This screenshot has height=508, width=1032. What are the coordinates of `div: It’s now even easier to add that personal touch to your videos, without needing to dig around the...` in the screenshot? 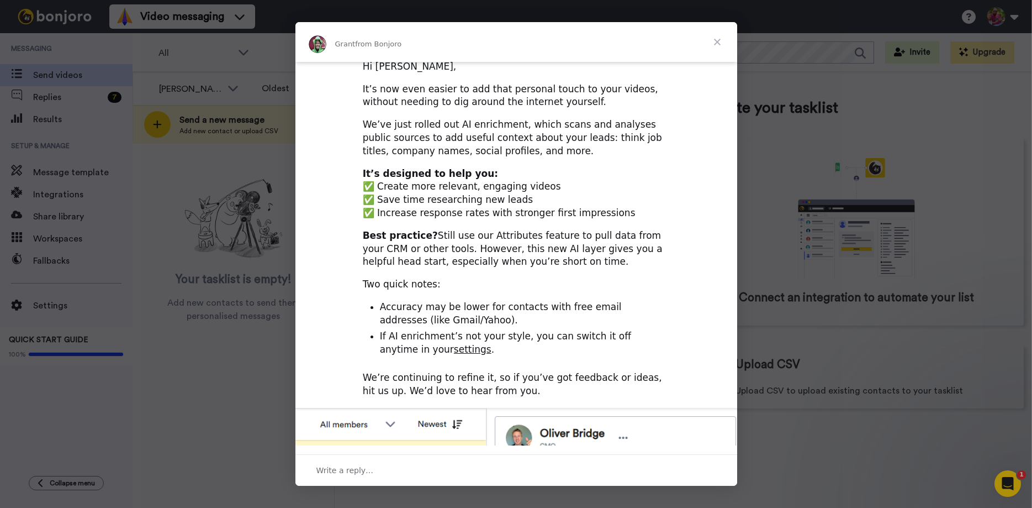 It's located at (516, 96).